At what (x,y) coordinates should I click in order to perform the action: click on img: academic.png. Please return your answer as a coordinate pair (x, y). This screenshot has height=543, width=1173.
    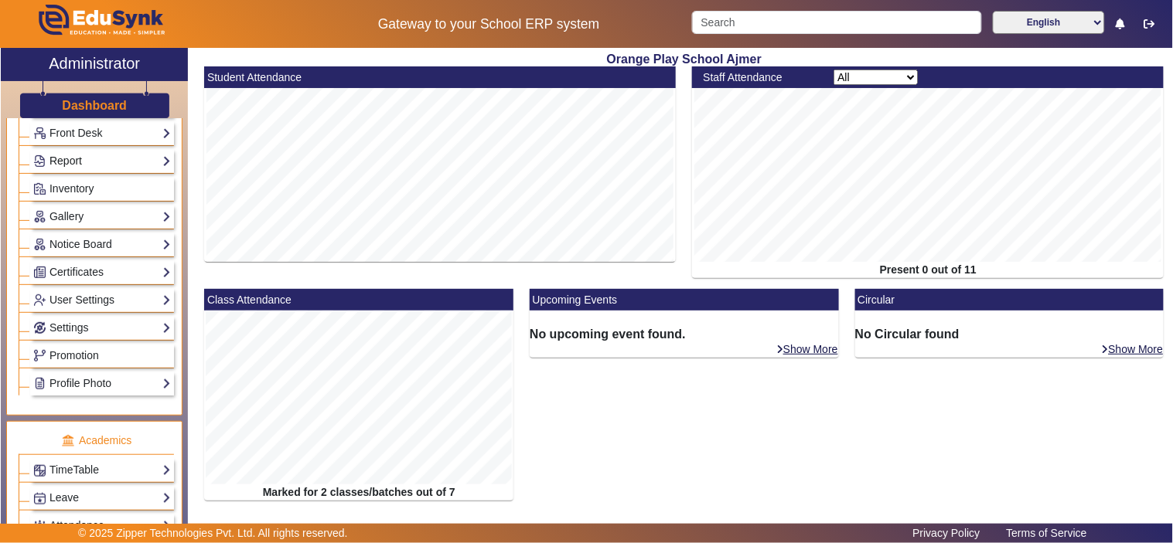
    Looking at the image, I should click on (68, 441).